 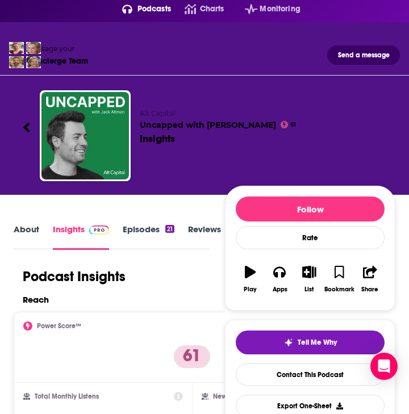 What do you see at coordinates (310, 237) in the screenshot?
I see `div: Rate` at bounding box center [310, 237].